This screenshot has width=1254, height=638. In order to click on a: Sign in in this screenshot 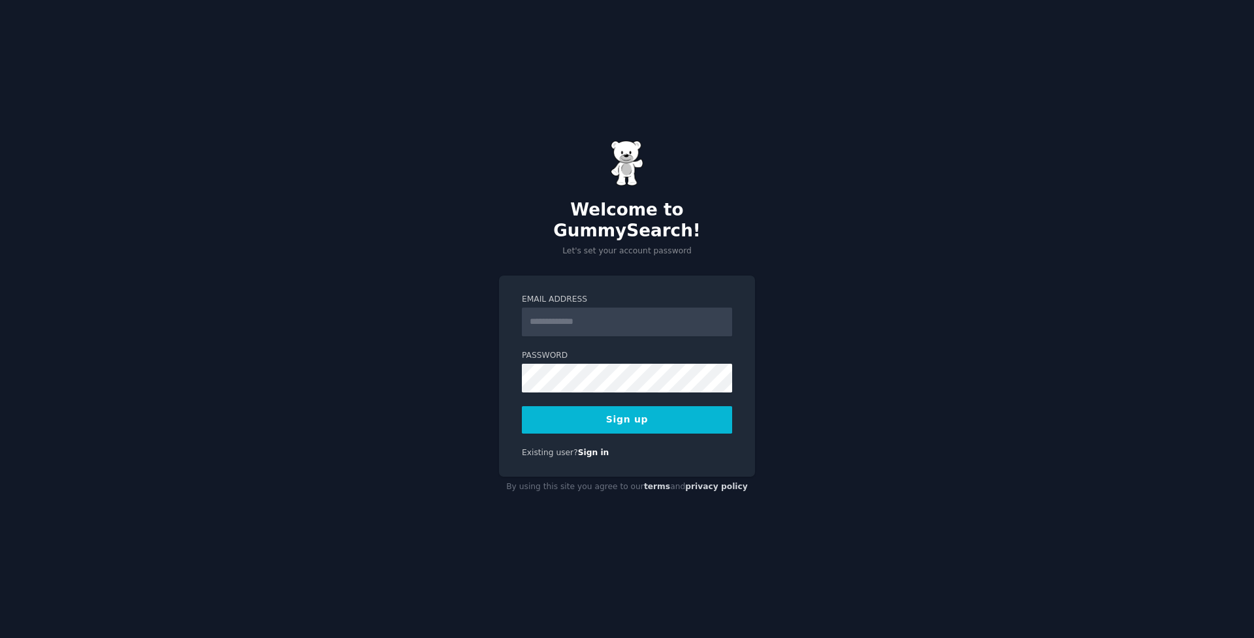, I will do `click(594, 453)`.